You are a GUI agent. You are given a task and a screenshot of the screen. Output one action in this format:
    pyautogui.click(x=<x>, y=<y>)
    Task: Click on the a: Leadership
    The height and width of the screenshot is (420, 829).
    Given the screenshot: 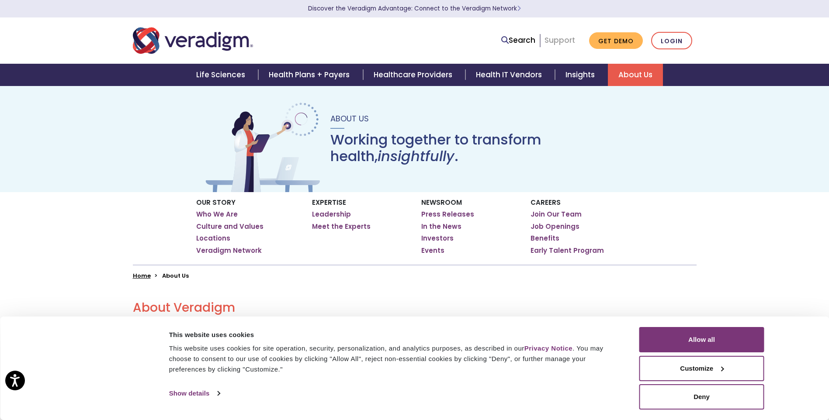 What is the action you would take?
    pyautogui.click(x=331, y=214)
    